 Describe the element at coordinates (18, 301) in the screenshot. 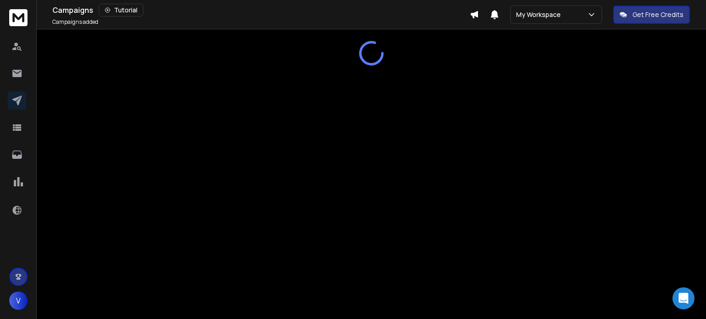

I see `button: V` at that location.